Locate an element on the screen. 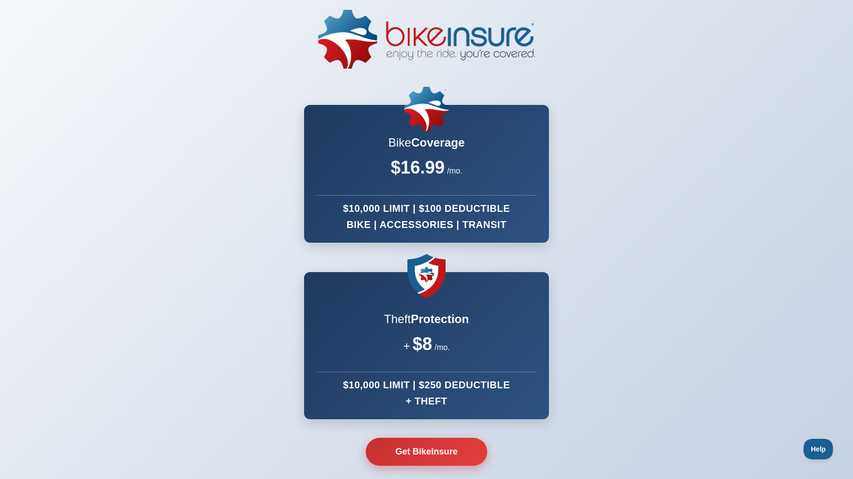 The image size is (853, 479). span: $16.99 is located at coordinates (418, 168).